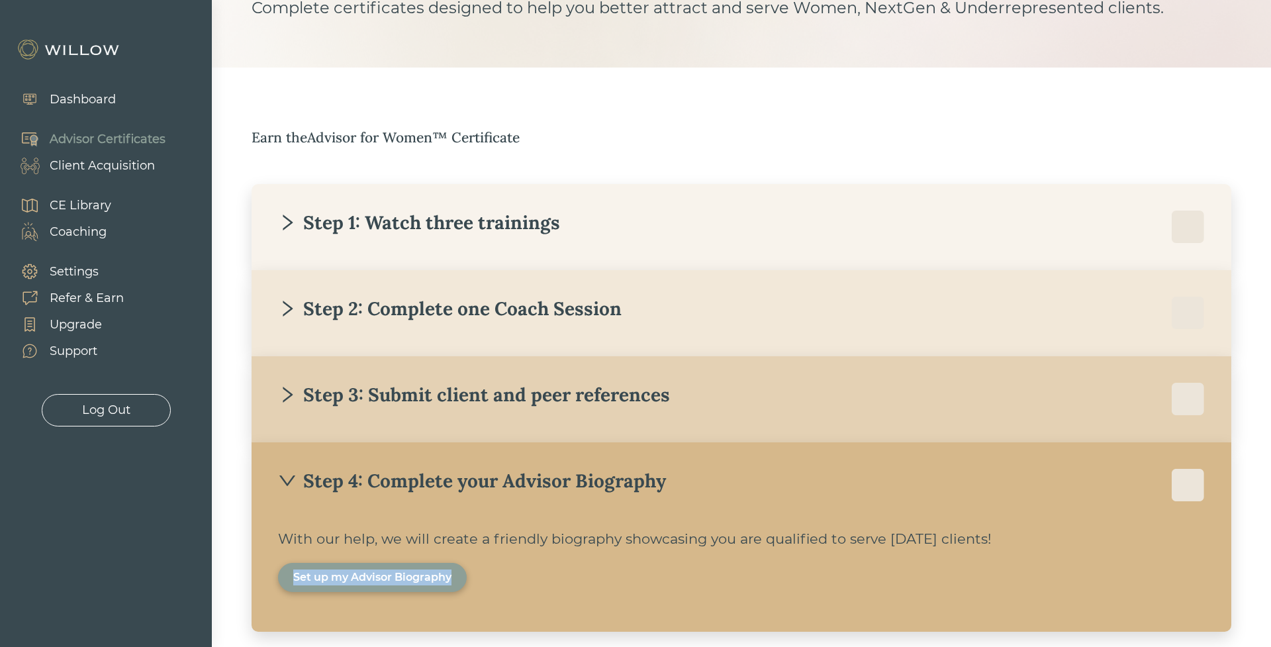  What do you see at coordinates (450, 309) in the screenshot?
I see `div: Step 2: Complete one Coach Session` at bounding box center [450, 309].